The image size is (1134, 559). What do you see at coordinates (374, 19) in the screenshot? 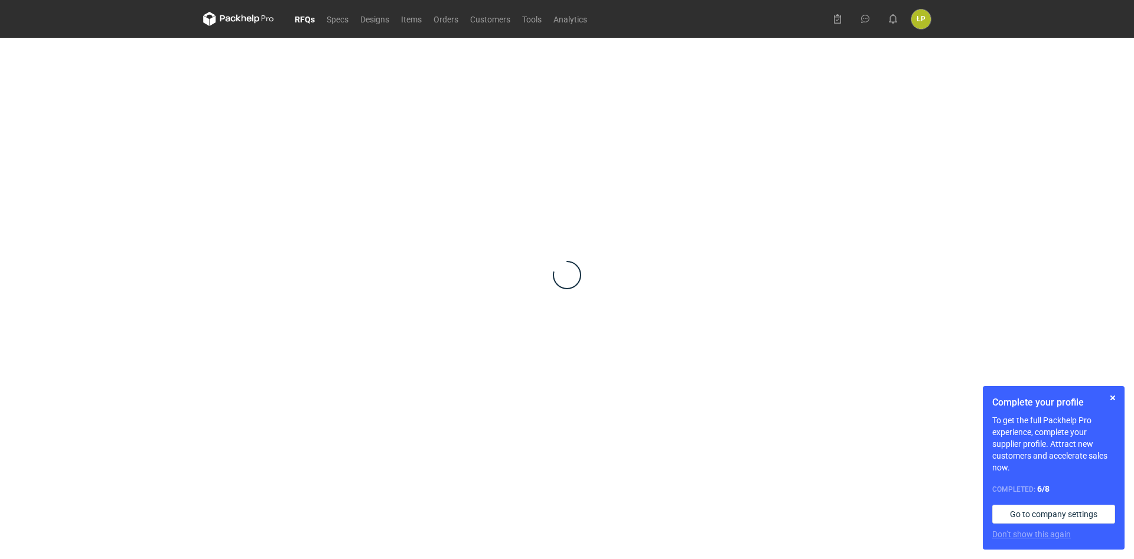
I see `a: Designs` at bounding box center [374, 19].